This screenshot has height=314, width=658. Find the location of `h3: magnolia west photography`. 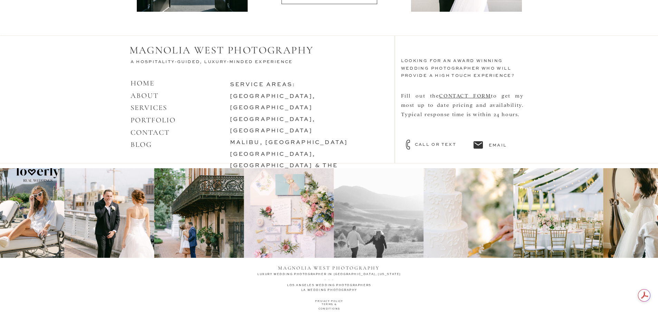

h3: magnolia west photography is located at coordinates (329, 267).